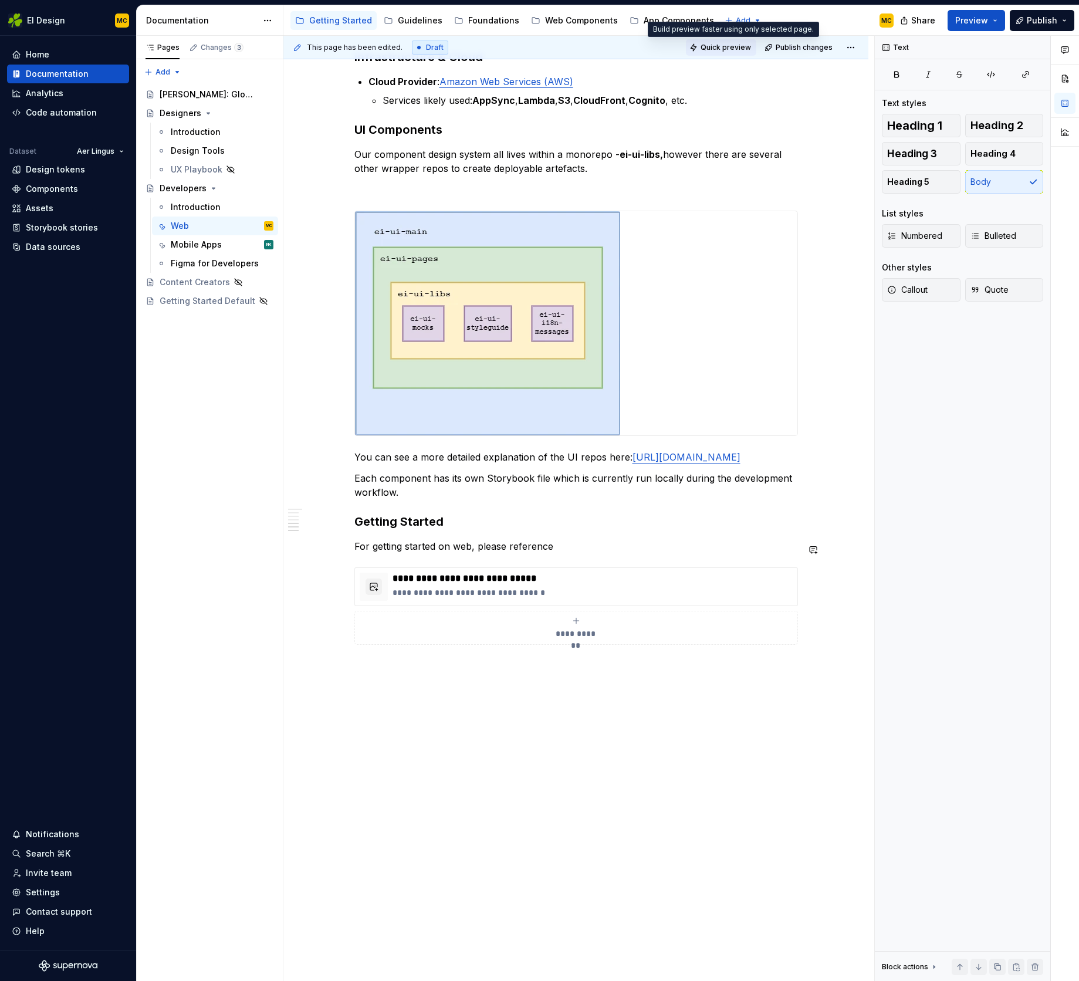 Image resolution: width=1079 pixels, height=981 pixels. I want to click on span: Bulleted, so click(993, 236).